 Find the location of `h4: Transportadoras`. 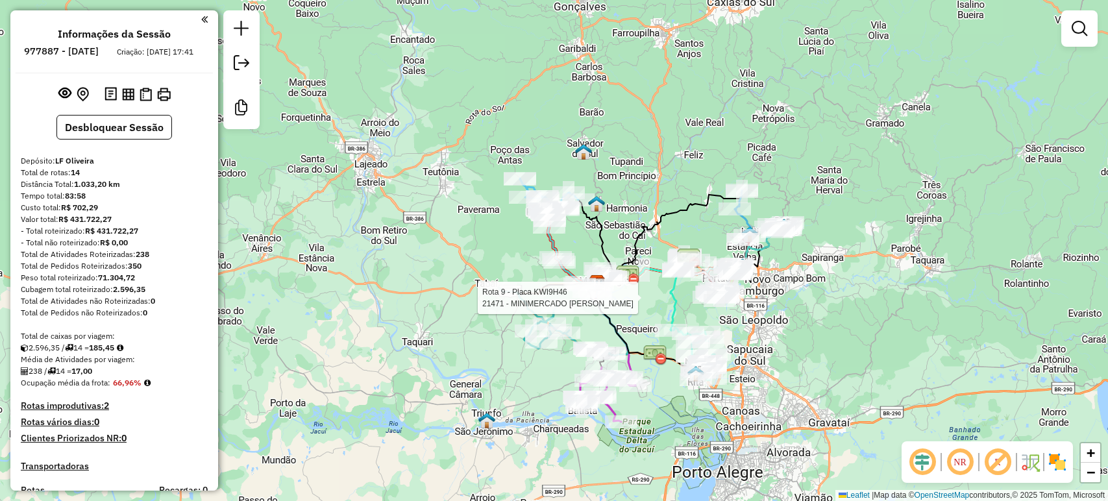

h4: Transportadoras is located at coordinates (114, 466).